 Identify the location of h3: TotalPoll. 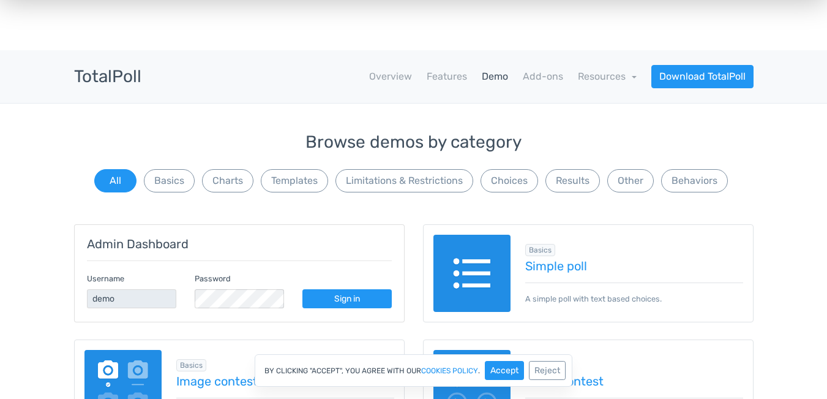
(108, 77).